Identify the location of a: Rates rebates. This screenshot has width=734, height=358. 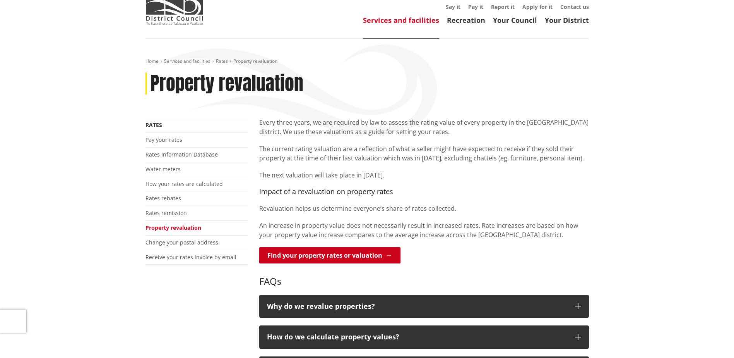
(163, 198).